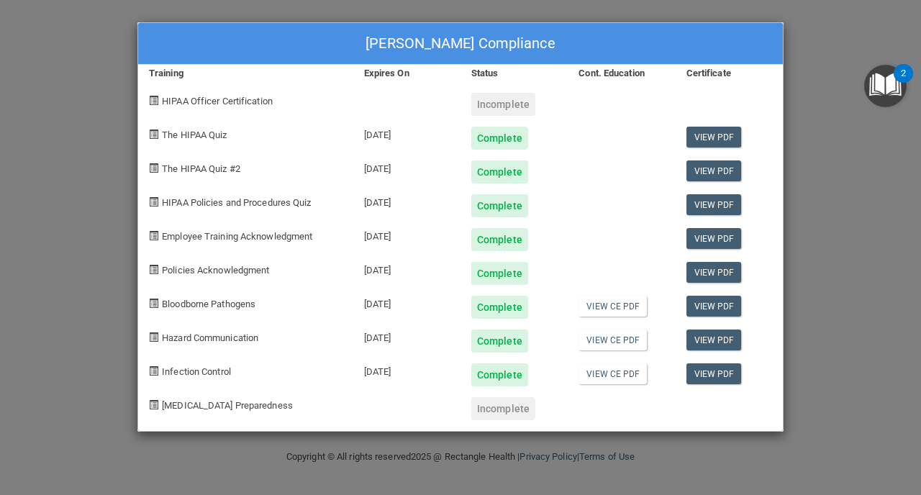 Image resolution: width=921 pixels, height=495 pixels. I want to click on div: 2, so click(903, 83).